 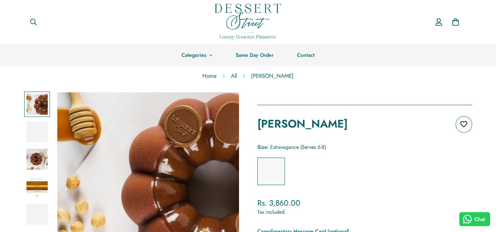 I want to click on a: Same Day Order, so click(x=254, y=55).